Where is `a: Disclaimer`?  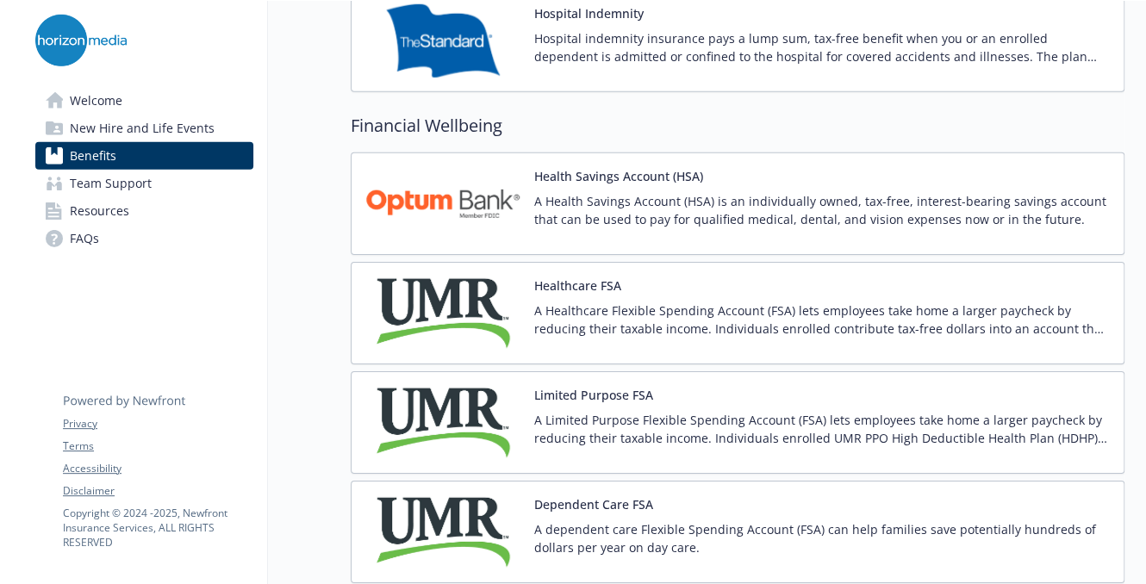
a: Disclaimer is located at coordinates (158, 491).